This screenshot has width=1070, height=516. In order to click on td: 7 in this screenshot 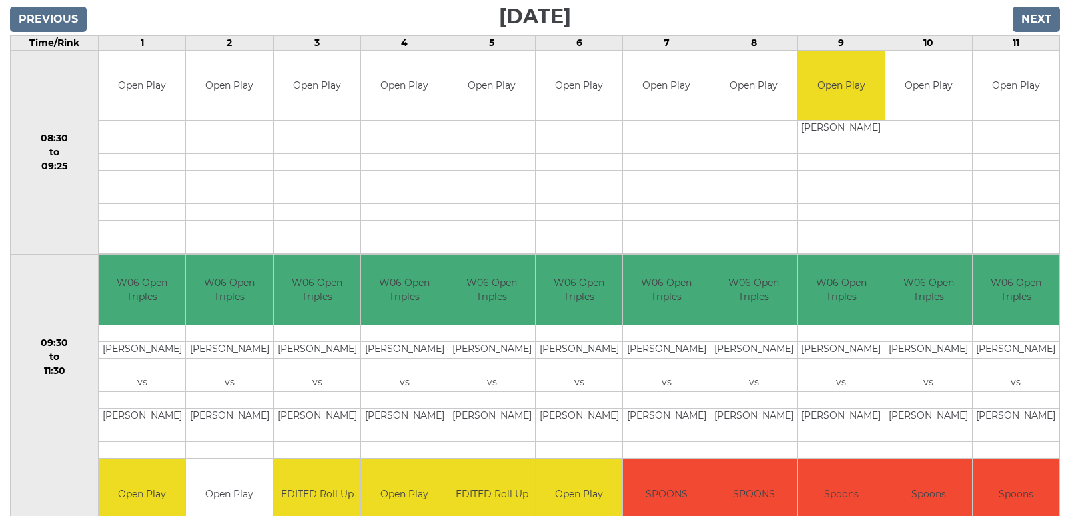, I will do `click(666, 43)`.